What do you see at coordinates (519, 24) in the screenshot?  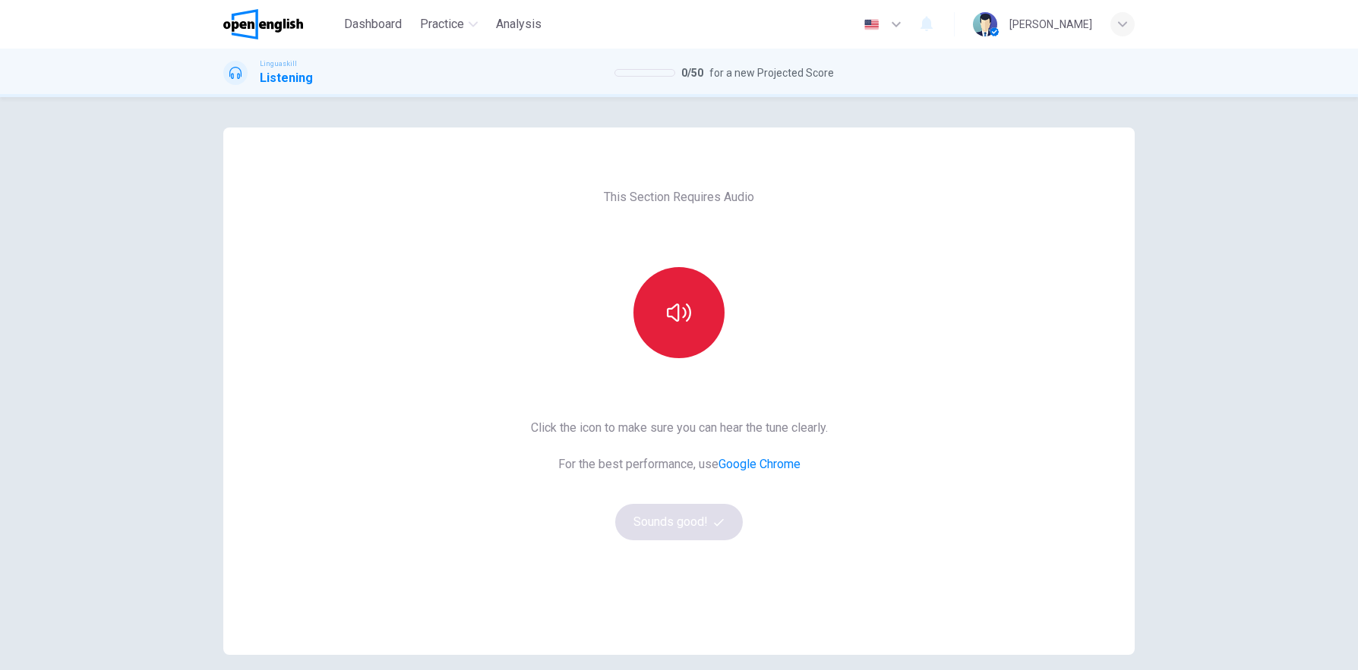 I see `span: Analysis` at bounding box center [519, 24].